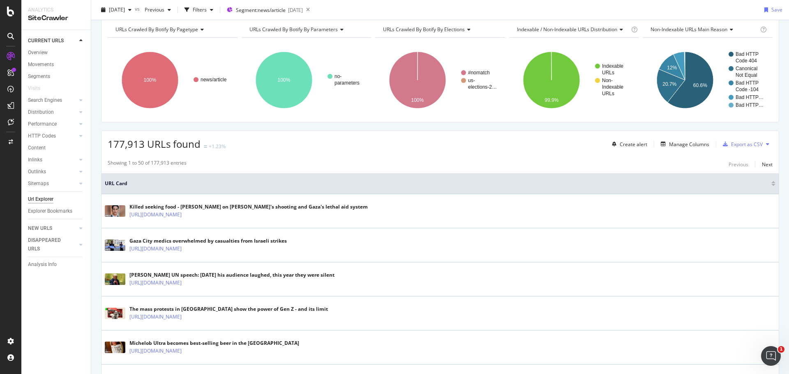 The height and width of the screenshot is (374, 789). What do you see at coordinates (683, 144) in the screenshot?
I see `button: Manage Columns` at bounding box center [683, 144].